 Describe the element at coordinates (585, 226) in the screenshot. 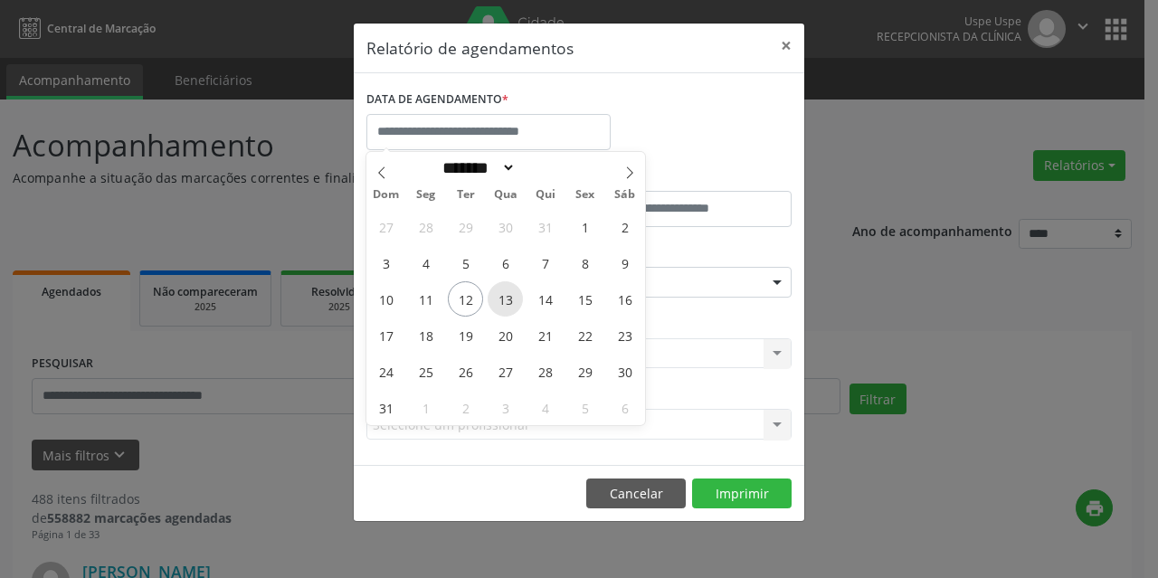

I see `span: Agosto 1, 2025` at that location.